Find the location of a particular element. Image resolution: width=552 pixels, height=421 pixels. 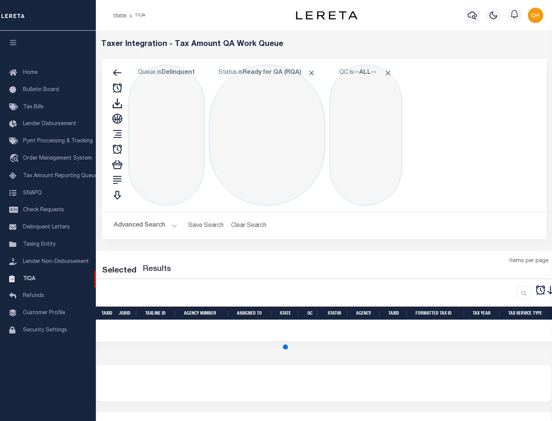

span: Customer Profile is located at coordinates (44, 313).